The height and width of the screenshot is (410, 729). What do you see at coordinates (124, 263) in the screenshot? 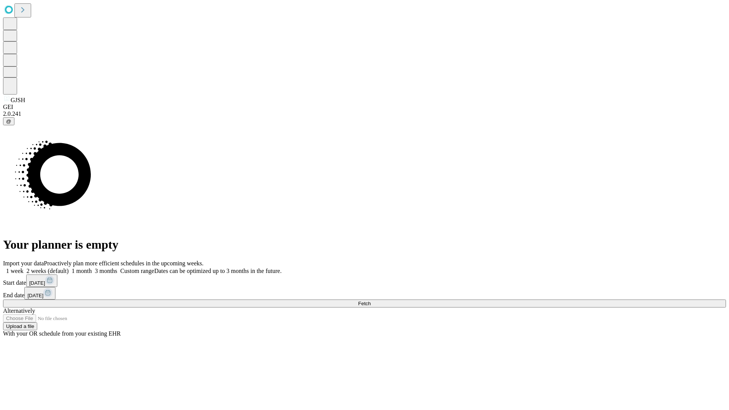
I see `span: Proactively plan more efficient schedules in the upcoming weeks.` at bounding box center [124, 263].